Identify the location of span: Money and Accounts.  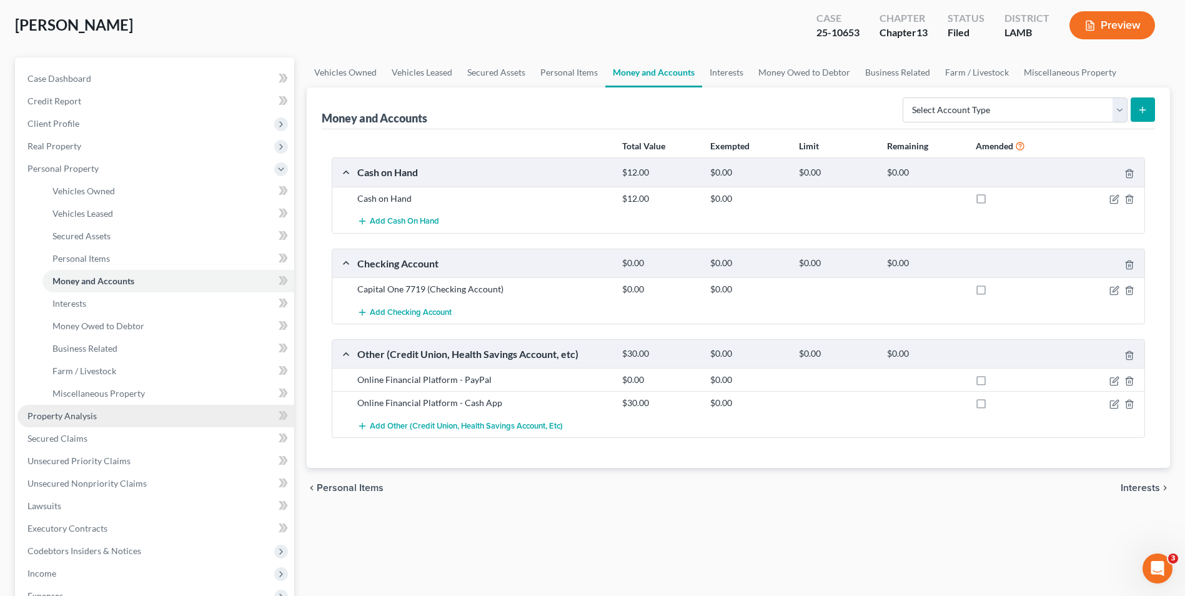
(93, 280).